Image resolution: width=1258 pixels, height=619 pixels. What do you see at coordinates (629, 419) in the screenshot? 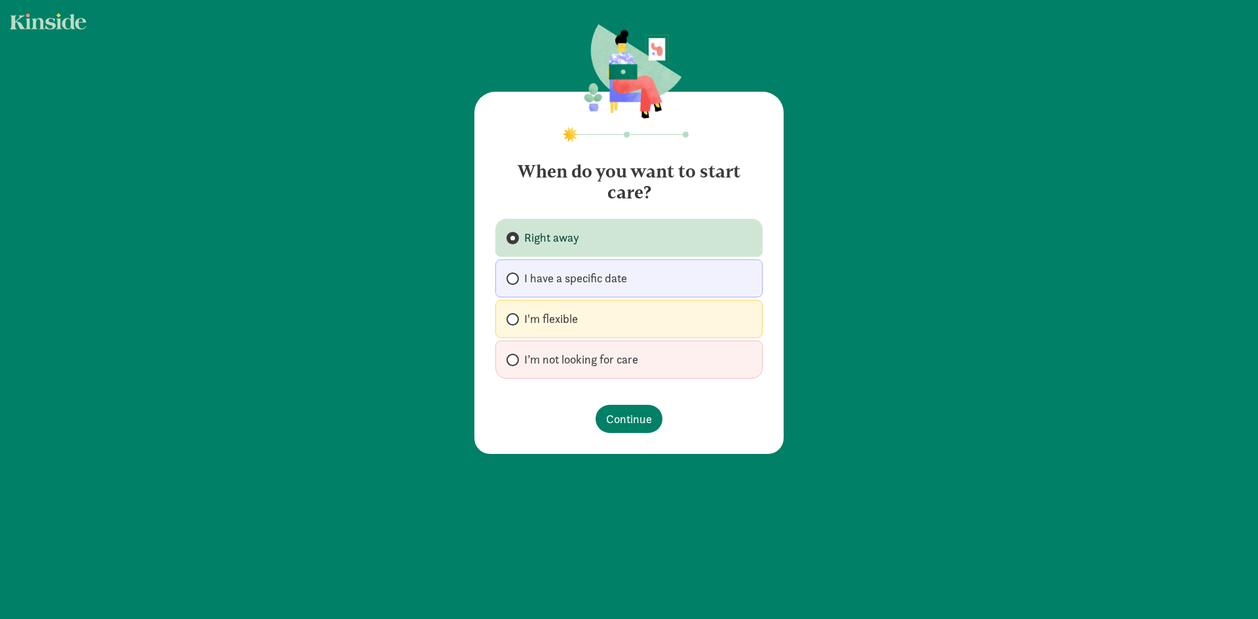
I see `span: Continue` at bounding box center [629, 419].